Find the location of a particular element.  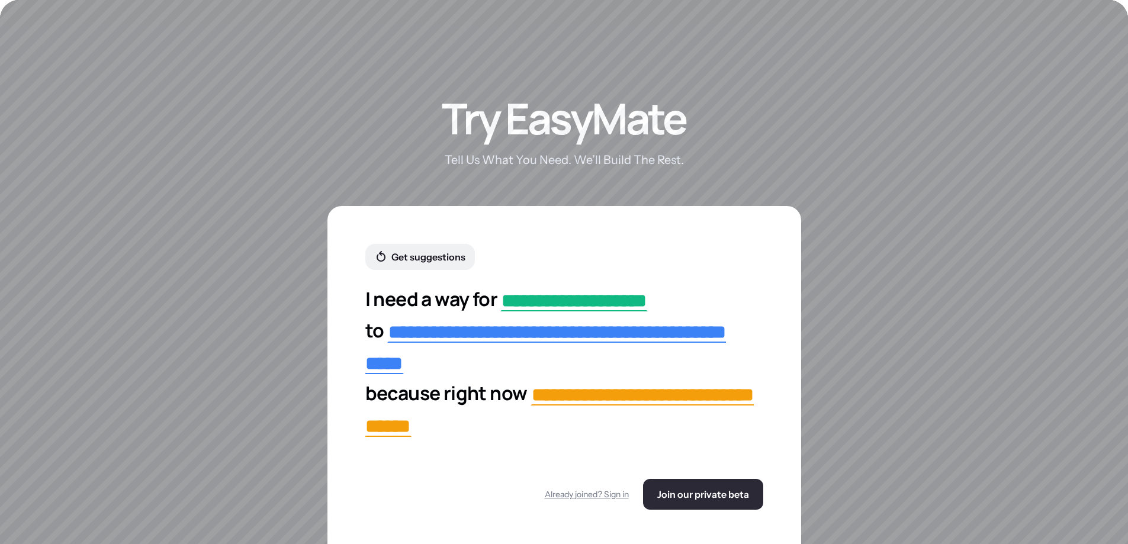

button: Already joined? Sign in is located at coordinates (587, 494).